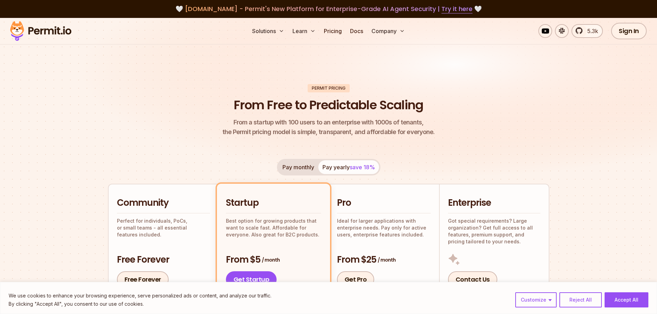 This screenshot has height=314, width=657. Describe the element at coordinates (143, 280) in the screenshot. I see `a: Free Forever` at that location.